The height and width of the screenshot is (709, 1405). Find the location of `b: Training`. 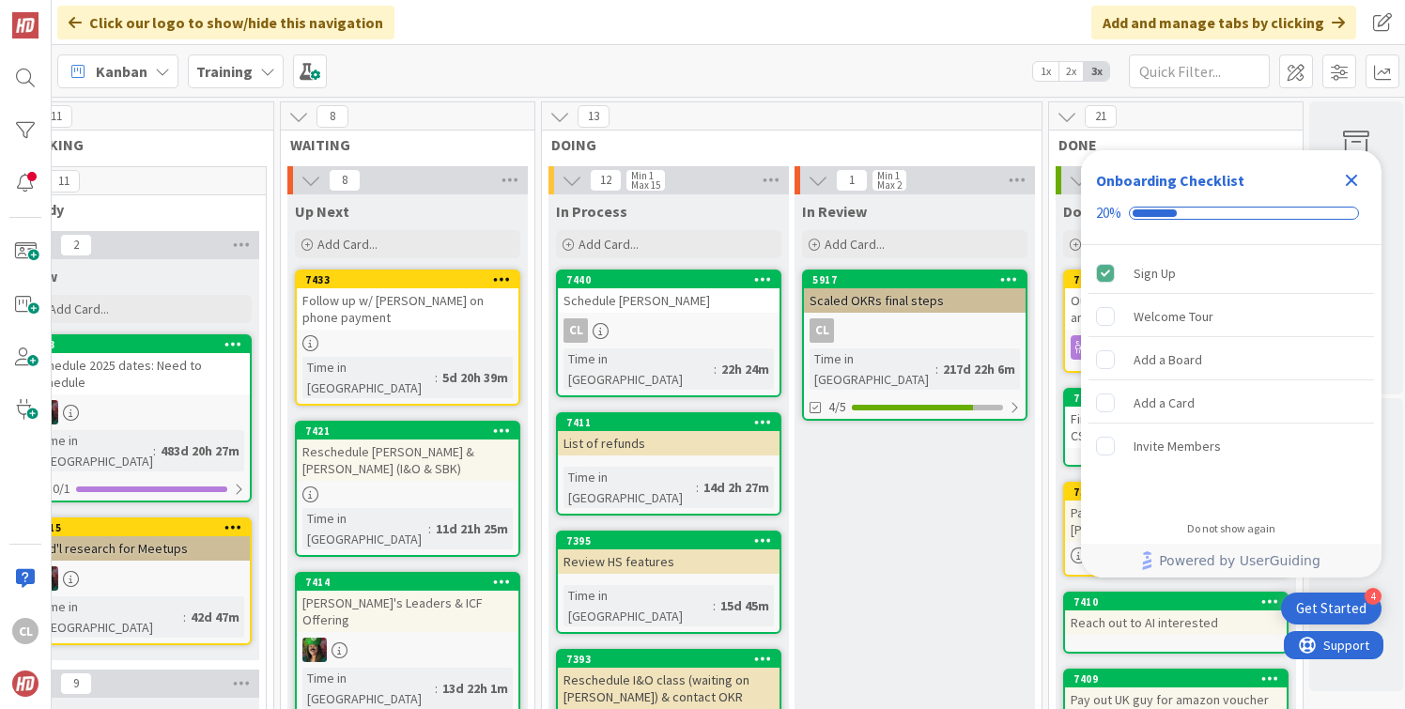

b: Training is located at coordinates (224, 71).